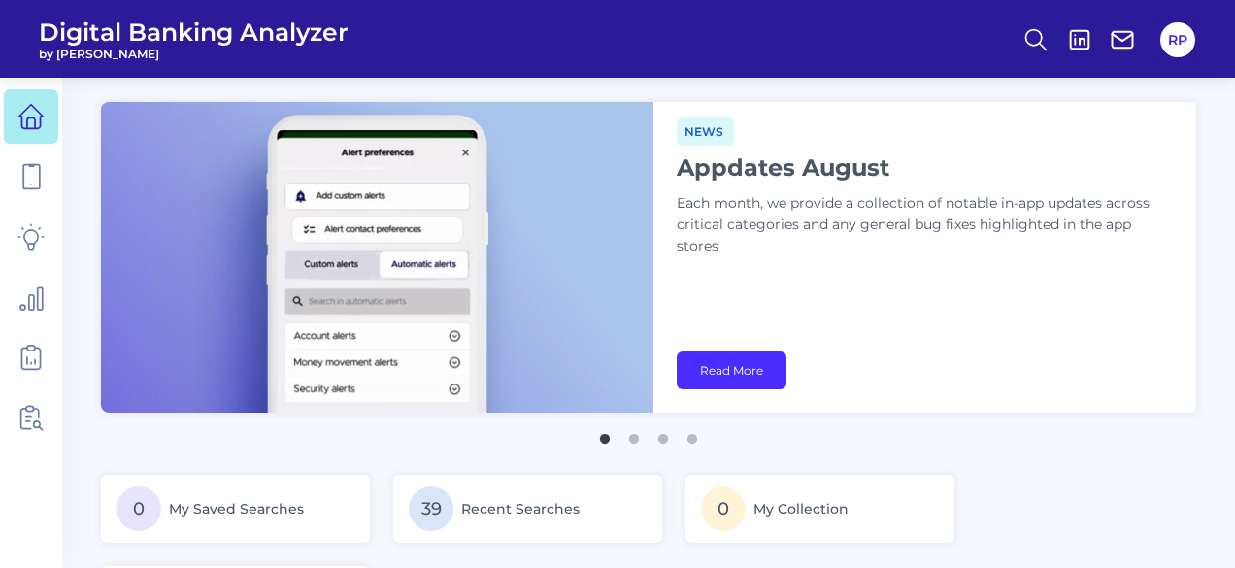 This screenshot has width=1235, height=568. What do you see at coordinates (605, 434) in the screenshot?
I see `button: 1` at bounding box center [605, 434].